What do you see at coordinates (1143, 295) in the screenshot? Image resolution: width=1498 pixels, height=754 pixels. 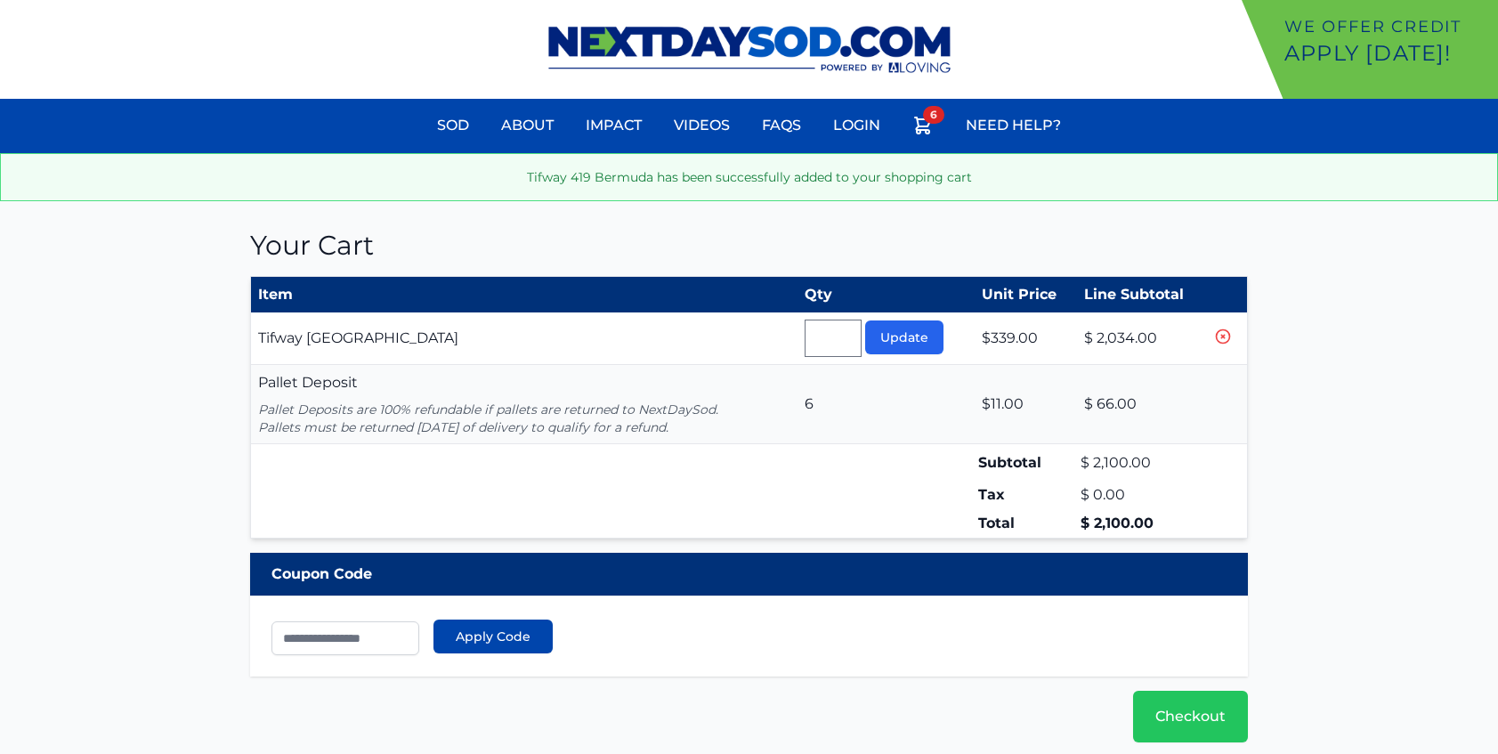 I see `th: Line Subtotal` at bounding box center [1143, 295].